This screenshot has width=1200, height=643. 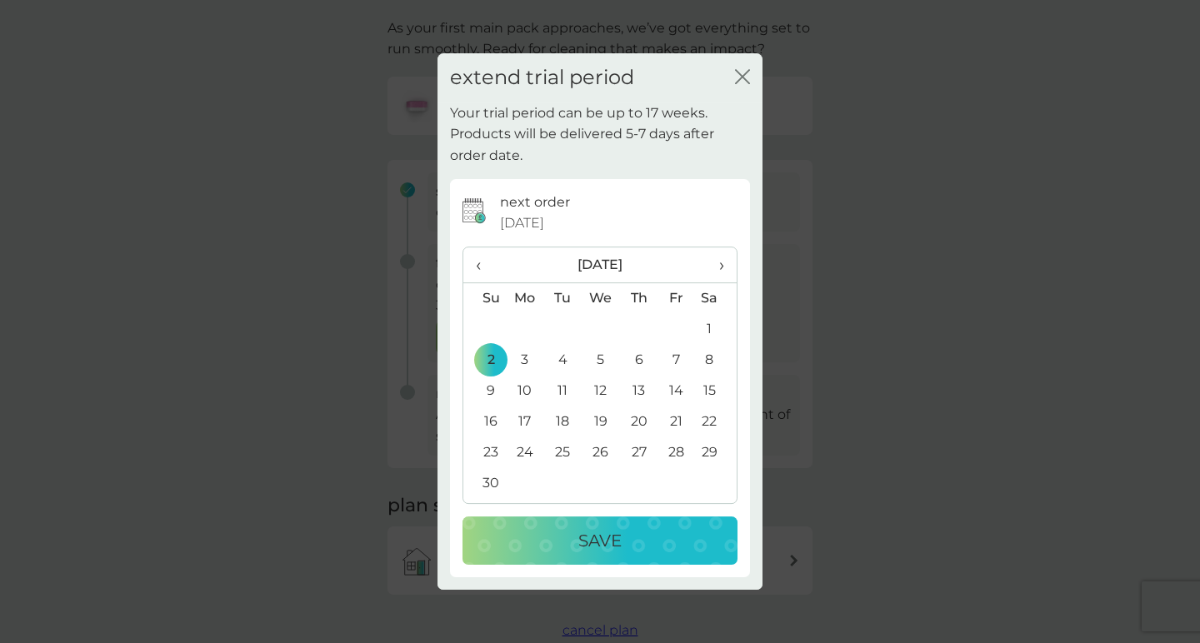 I want to click on td: 15, so click(x=716, y=391).